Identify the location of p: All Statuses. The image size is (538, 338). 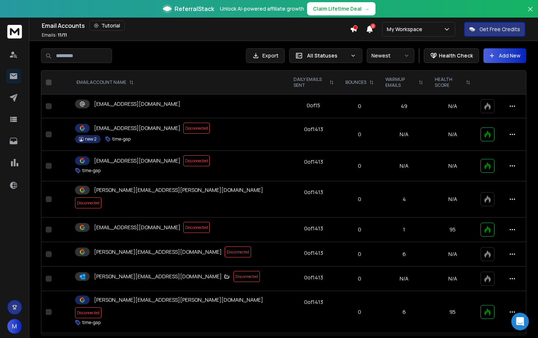
(327, 56).